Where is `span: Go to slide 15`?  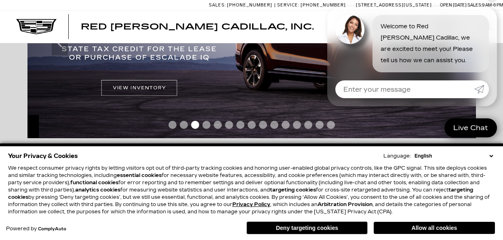
span: Go to slide 15 is located at coordinates (331, 125).